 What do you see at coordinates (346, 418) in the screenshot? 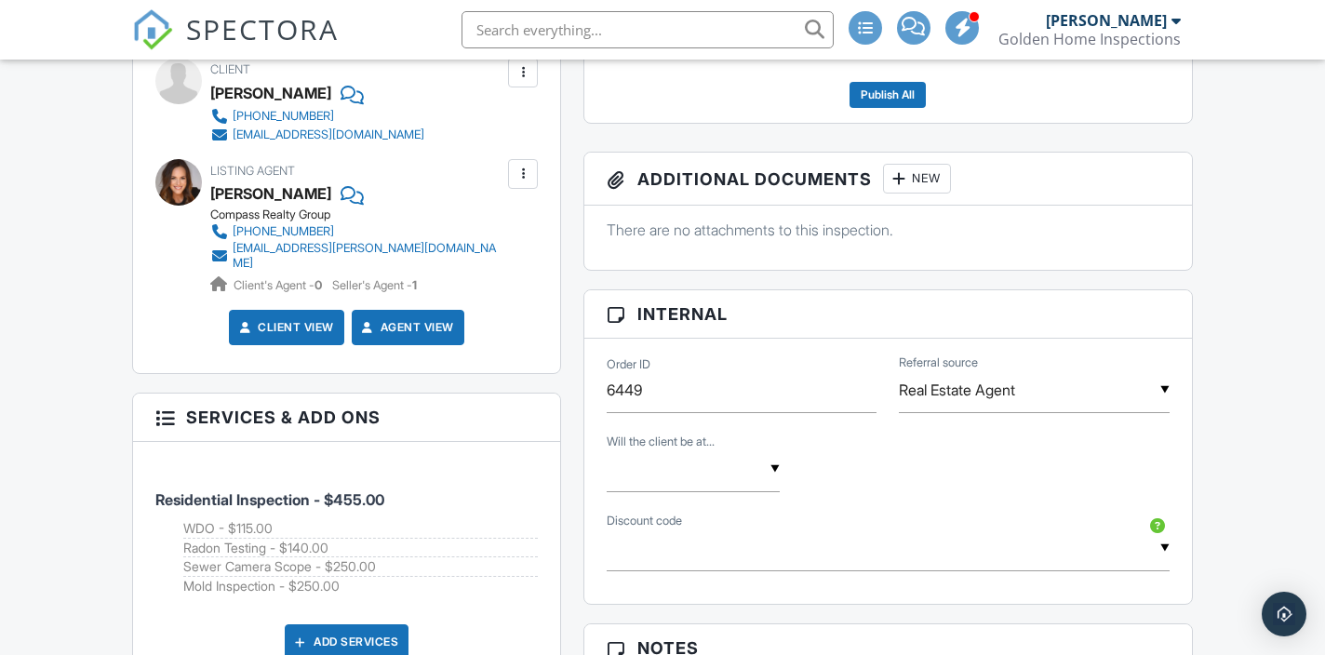
I see `h3: Services & Add ons` at bounding box center [346, 418].